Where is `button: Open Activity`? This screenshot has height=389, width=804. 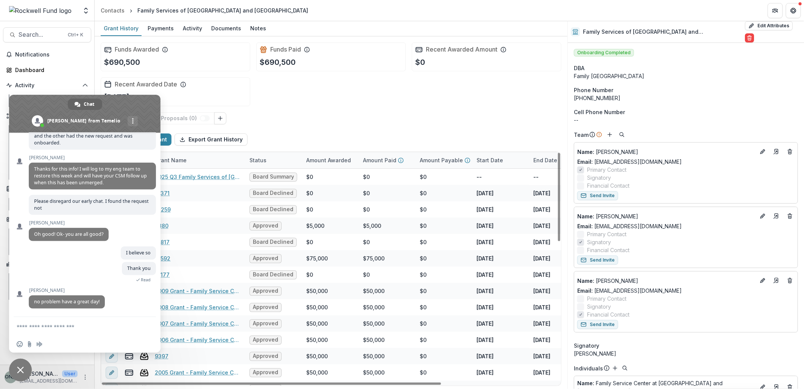 button: Open Activity is located at coordinates (47, 85).